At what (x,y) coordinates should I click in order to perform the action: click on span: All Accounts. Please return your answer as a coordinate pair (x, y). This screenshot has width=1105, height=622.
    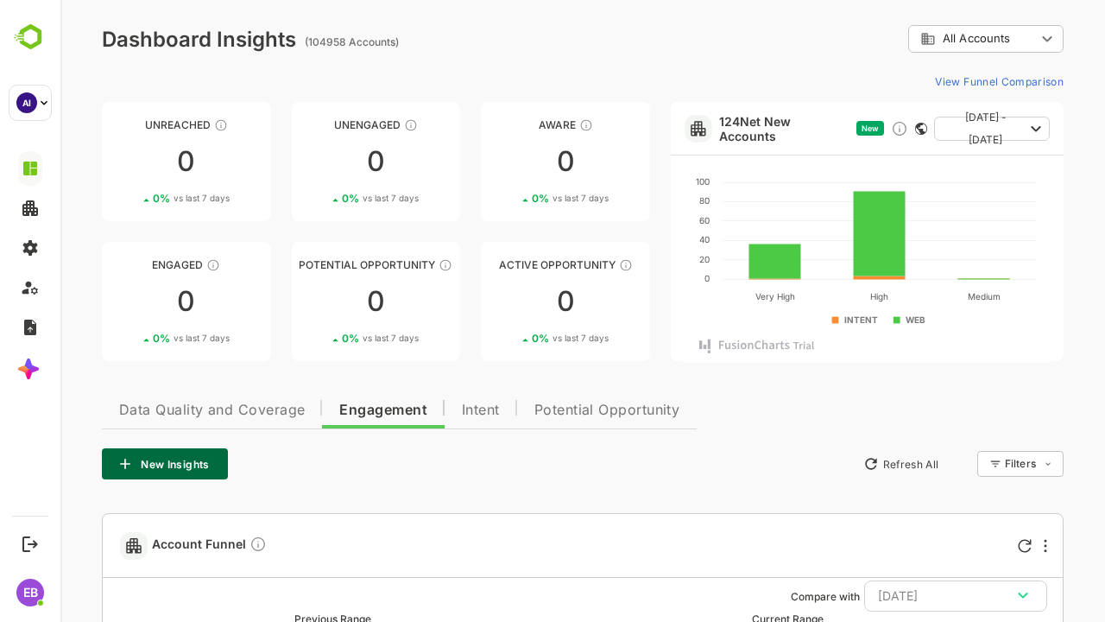
    Looking at the image, I should click on (916, 38).